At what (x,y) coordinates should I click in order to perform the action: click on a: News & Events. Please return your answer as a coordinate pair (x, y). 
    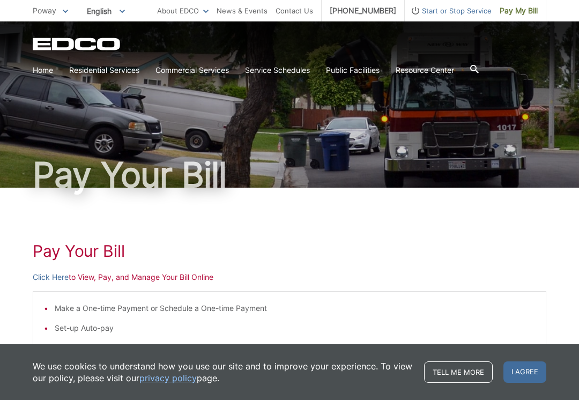
    Looking at the image, I should click on (242, 11).